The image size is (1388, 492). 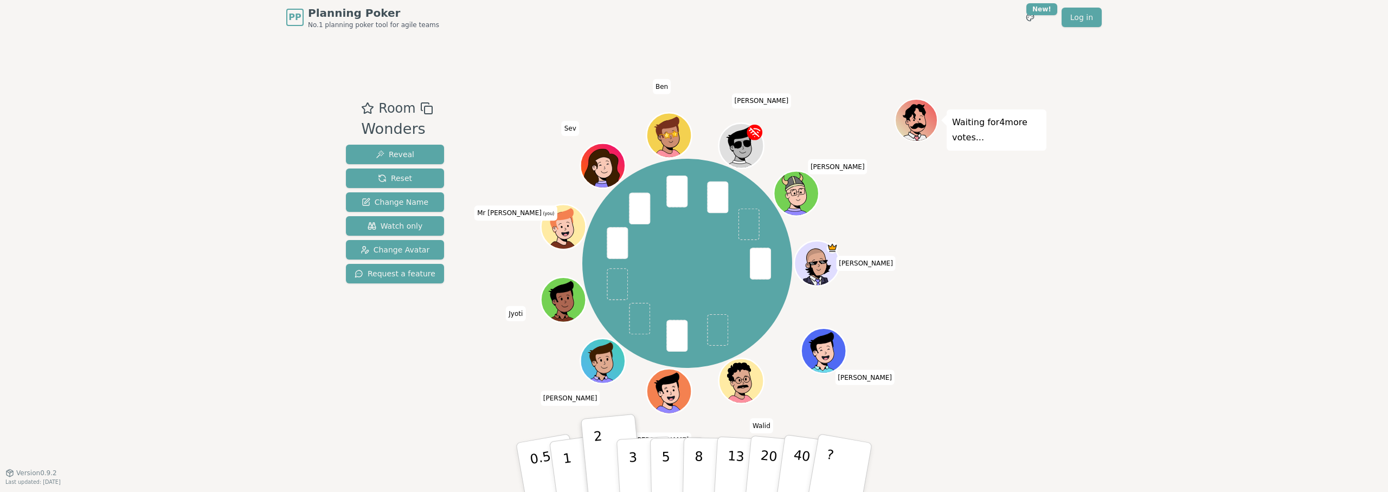 What do you see at coordinates (395, 202) in the screenshot?
I see `button: Change Name` at bounding box center [395, 202].